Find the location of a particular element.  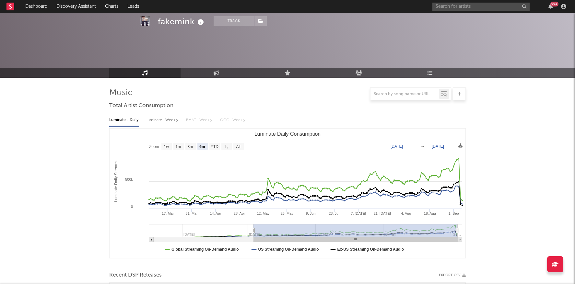

text: US Streaming On-Demand Audio is located at coordinates (288, 249).